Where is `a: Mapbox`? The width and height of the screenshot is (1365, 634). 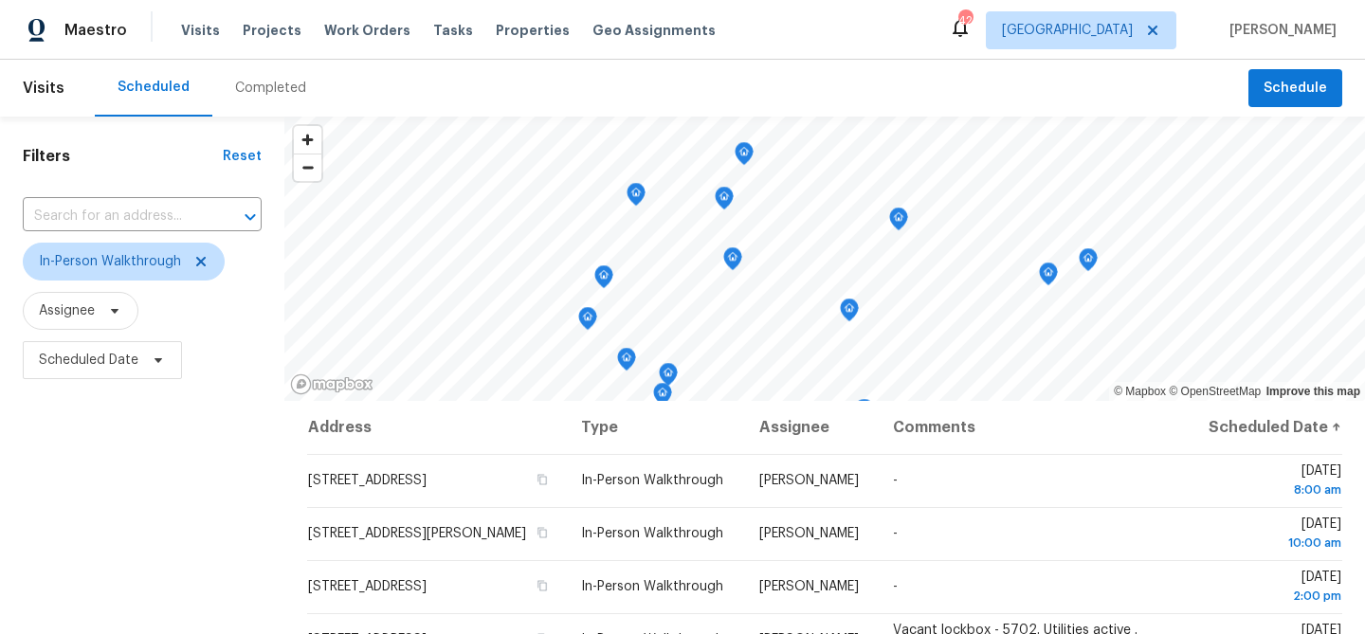
a: Mapbox is located at coordinates (1140, 392).